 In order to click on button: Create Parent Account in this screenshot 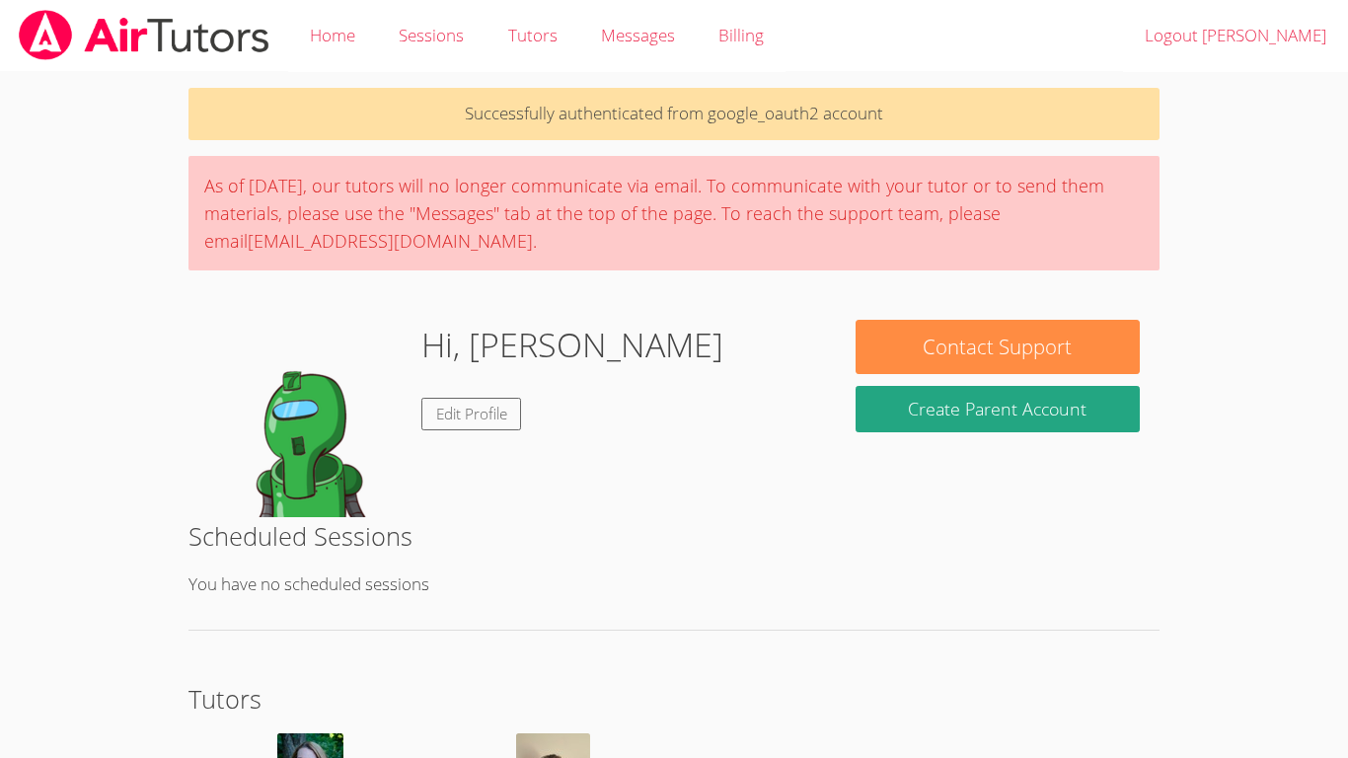, I will do `click(997, 408)`.